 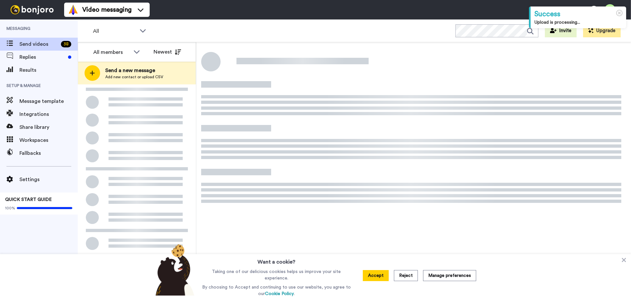 I want to click on p: By choosing to Accept and continuing to use our website, you agree to our ., so click(x=276, y=290).